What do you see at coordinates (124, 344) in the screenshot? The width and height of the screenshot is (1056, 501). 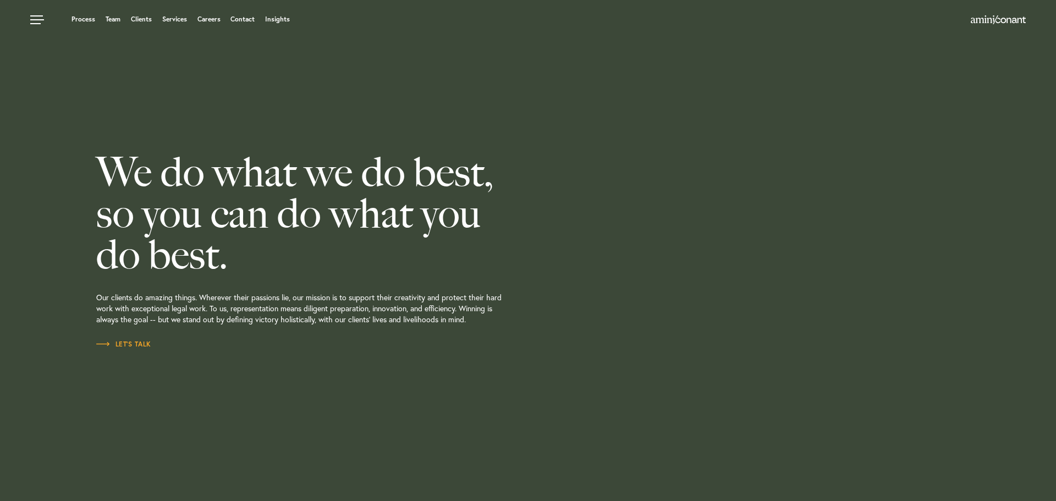 I see `a: Let’s Talk` at bounding box center [124, 344].